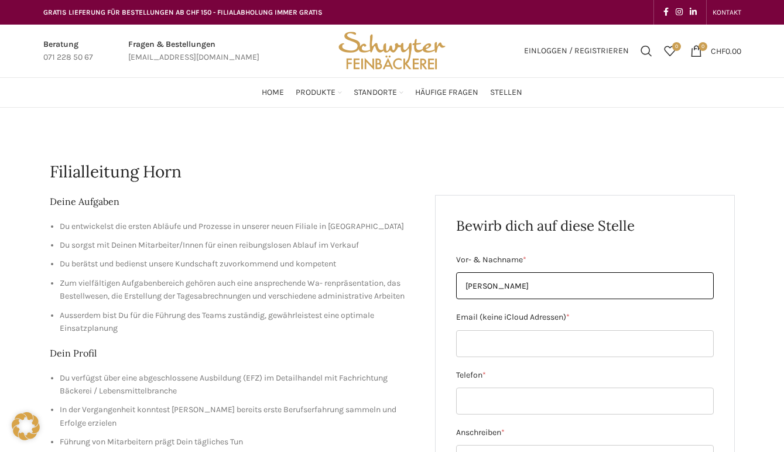 Image resolution: width=784 pixels, height=452 pixels. Describe the element at coordinates (585, 317) in the screenshot. I see `label: Email (keine iCloud Adressen)` at that location.